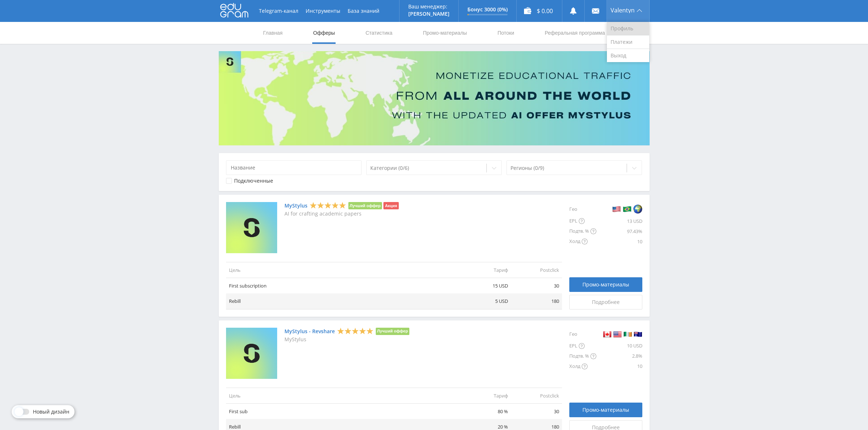 The width and height of the screenshot is (868, 430). I want to click on td: First sub, so click(343, 411).